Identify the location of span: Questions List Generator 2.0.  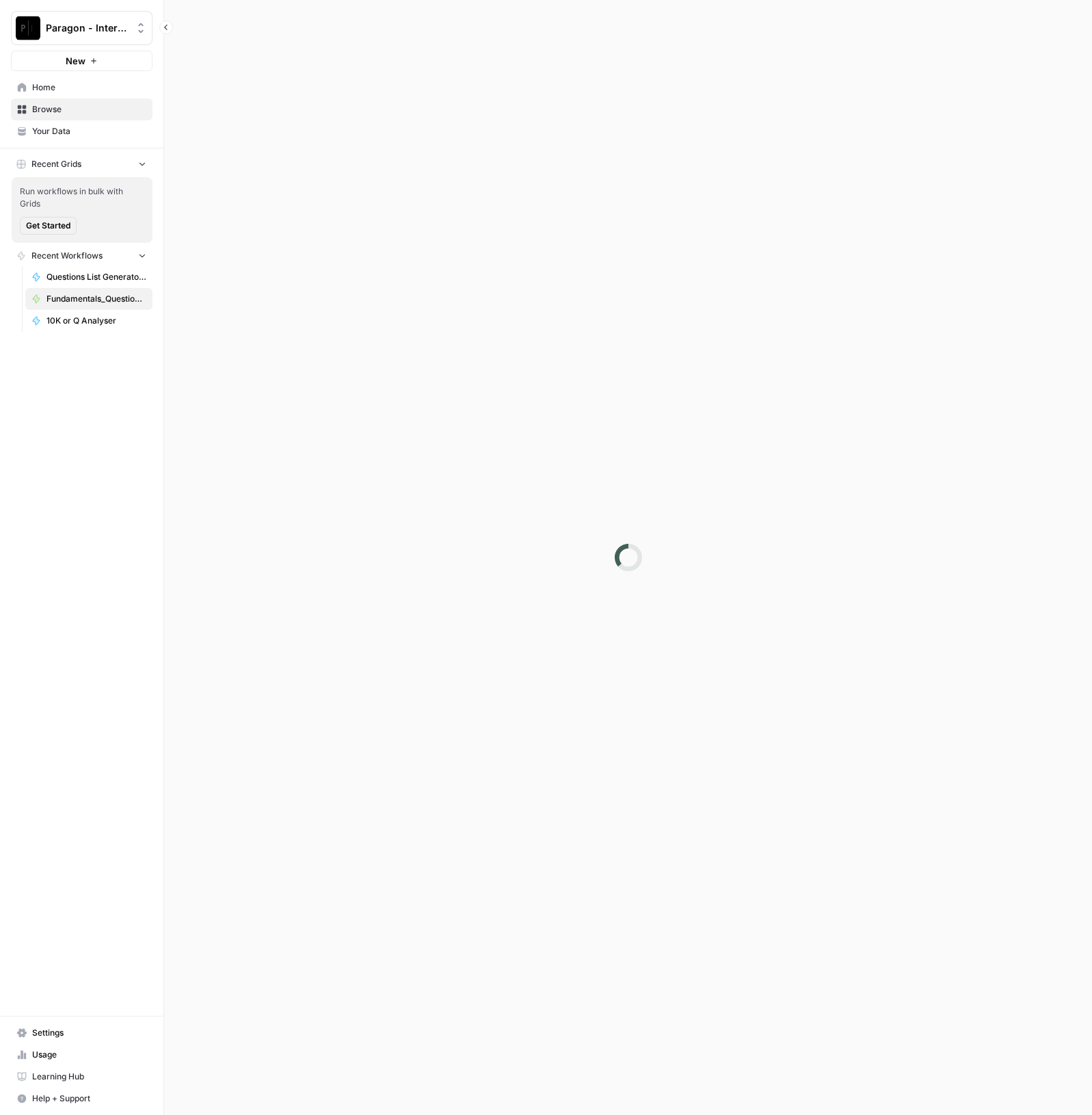
(96, 277).